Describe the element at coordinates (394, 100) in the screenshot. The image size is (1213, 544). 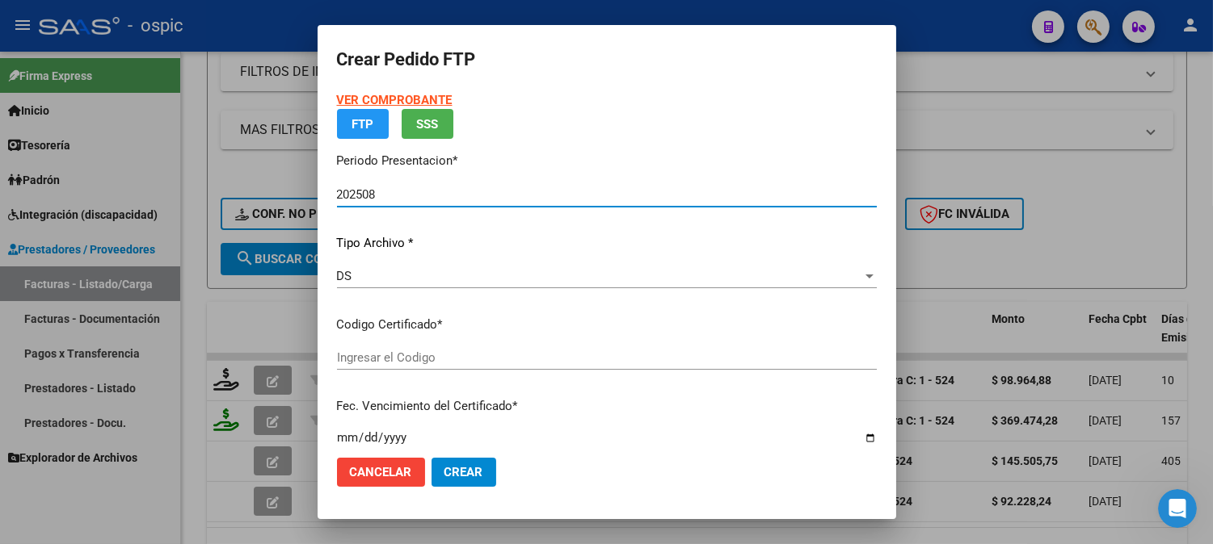
I see `strong: VER COMPROBANTE` at that location.